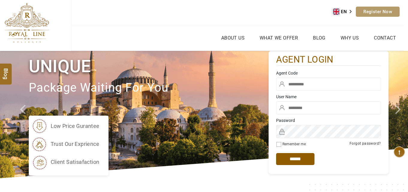  Describe the element at coordinates (350, 38) in the screenshot. I see `a: Why Us` at that location.